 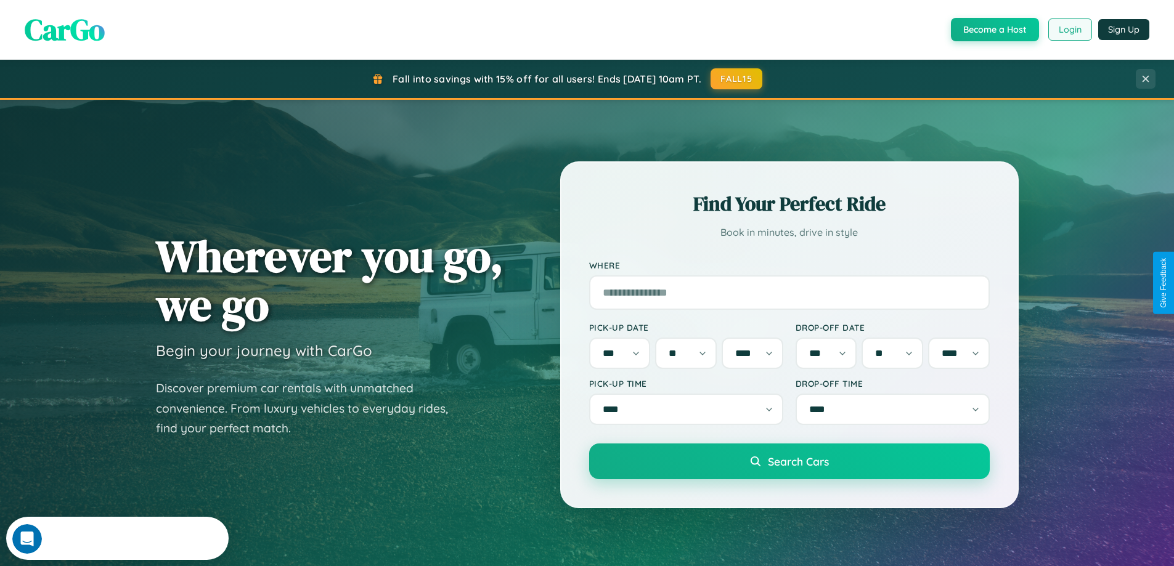 I want to click on button: Become a Host, so click(x=995, y=30).